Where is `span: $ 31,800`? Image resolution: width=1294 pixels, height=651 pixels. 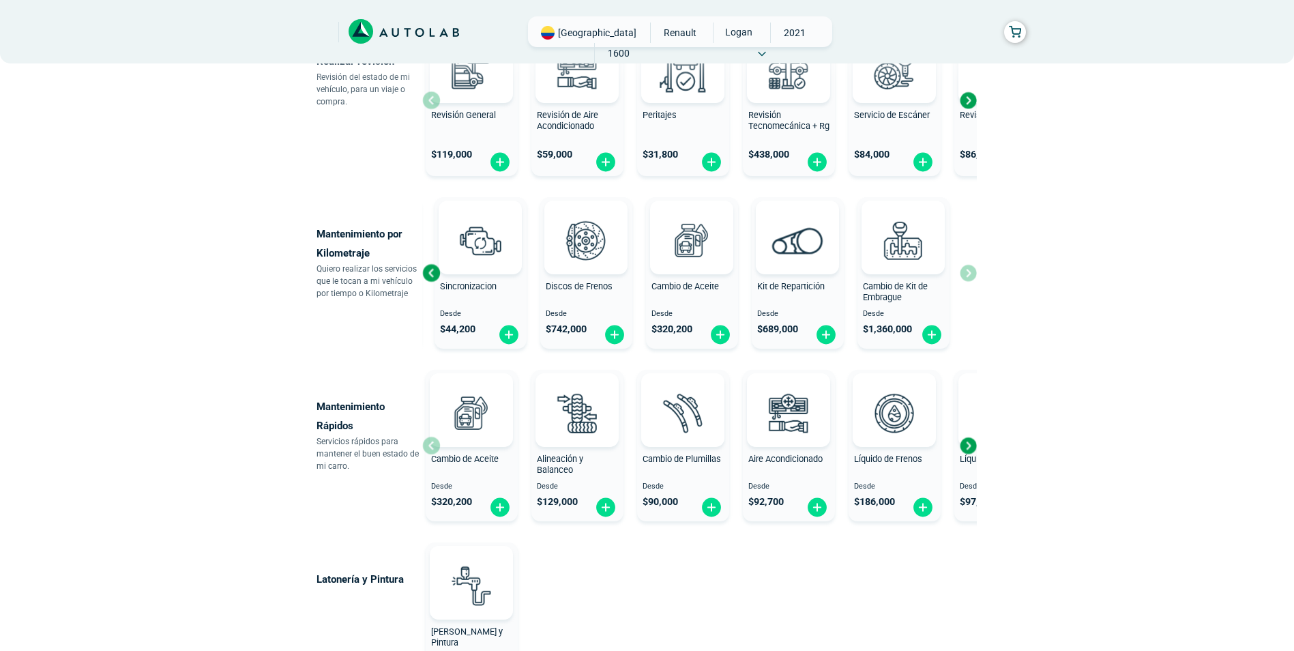 span: $ 31,800 is located at coordinates (660, 154).